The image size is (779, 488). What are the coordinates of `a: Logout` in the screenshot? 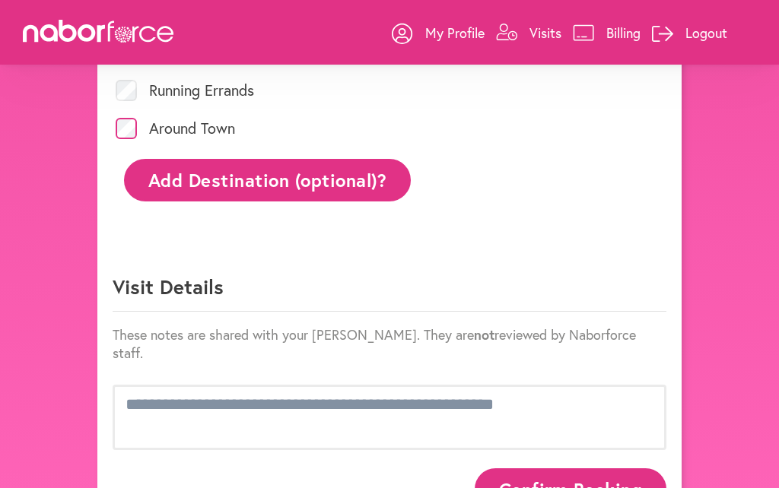 It's located at (689, 33).